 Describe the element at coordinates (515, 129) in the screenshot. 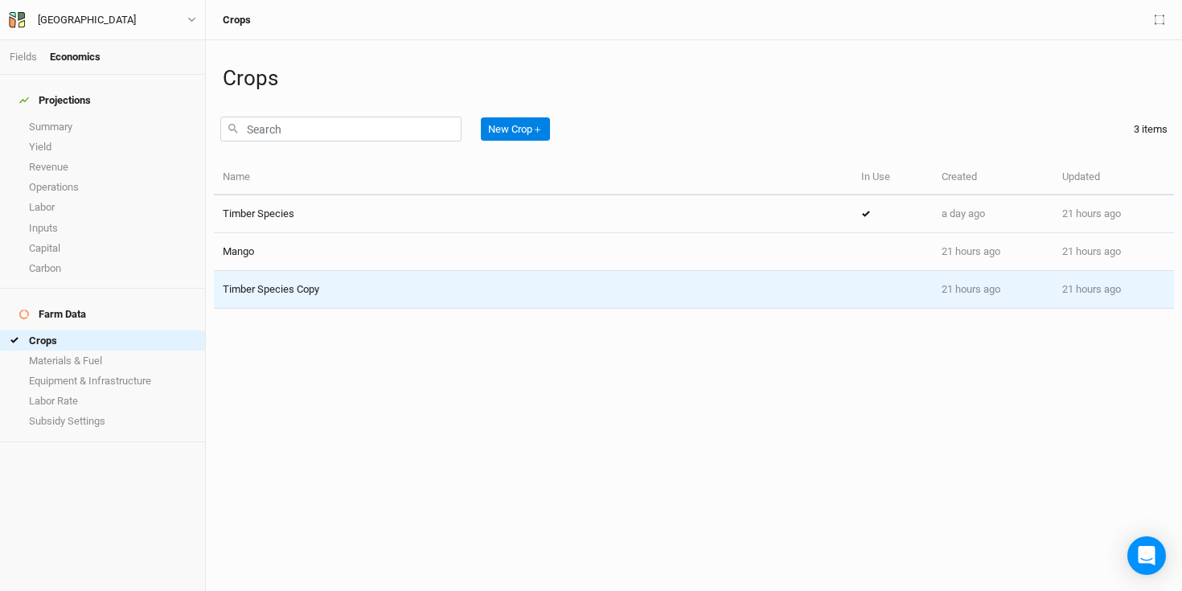

I see `button: New Crop＋` at that location.